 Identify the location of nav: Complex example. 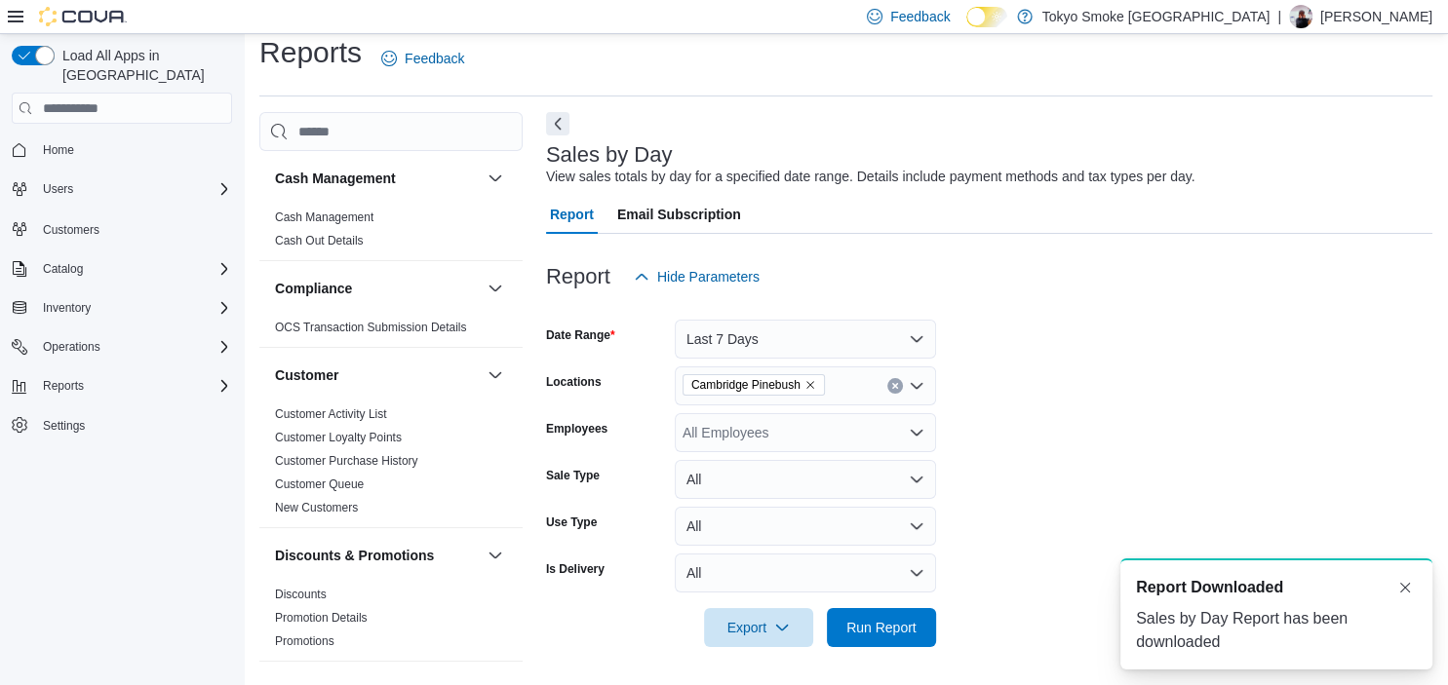
(122, 309).